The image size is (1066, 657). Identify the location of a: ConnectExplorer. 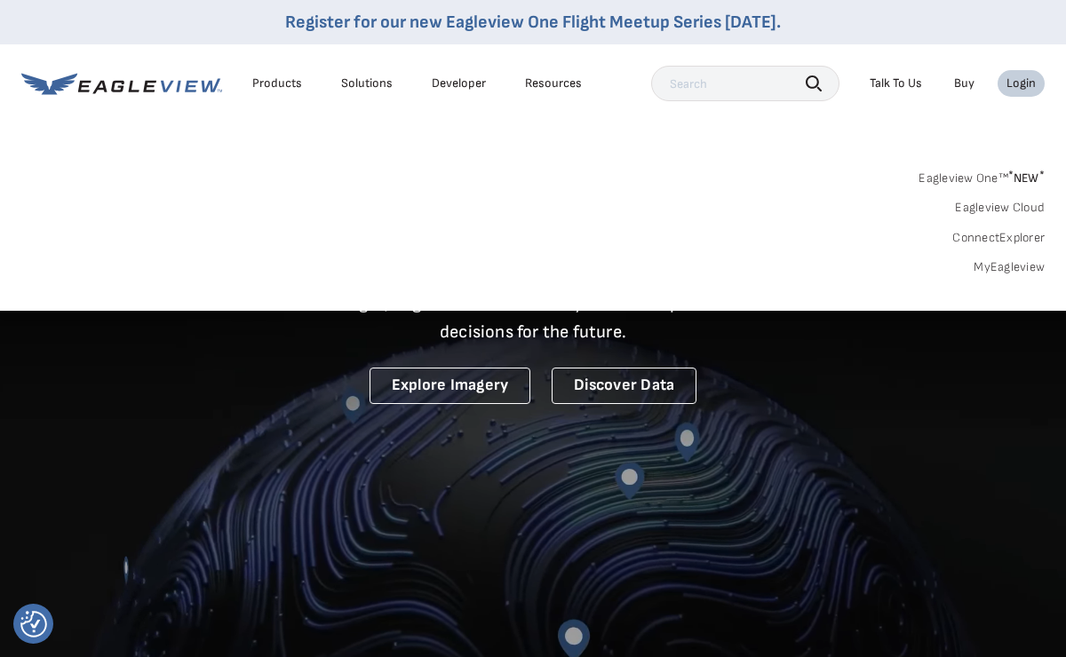
(998, 238).